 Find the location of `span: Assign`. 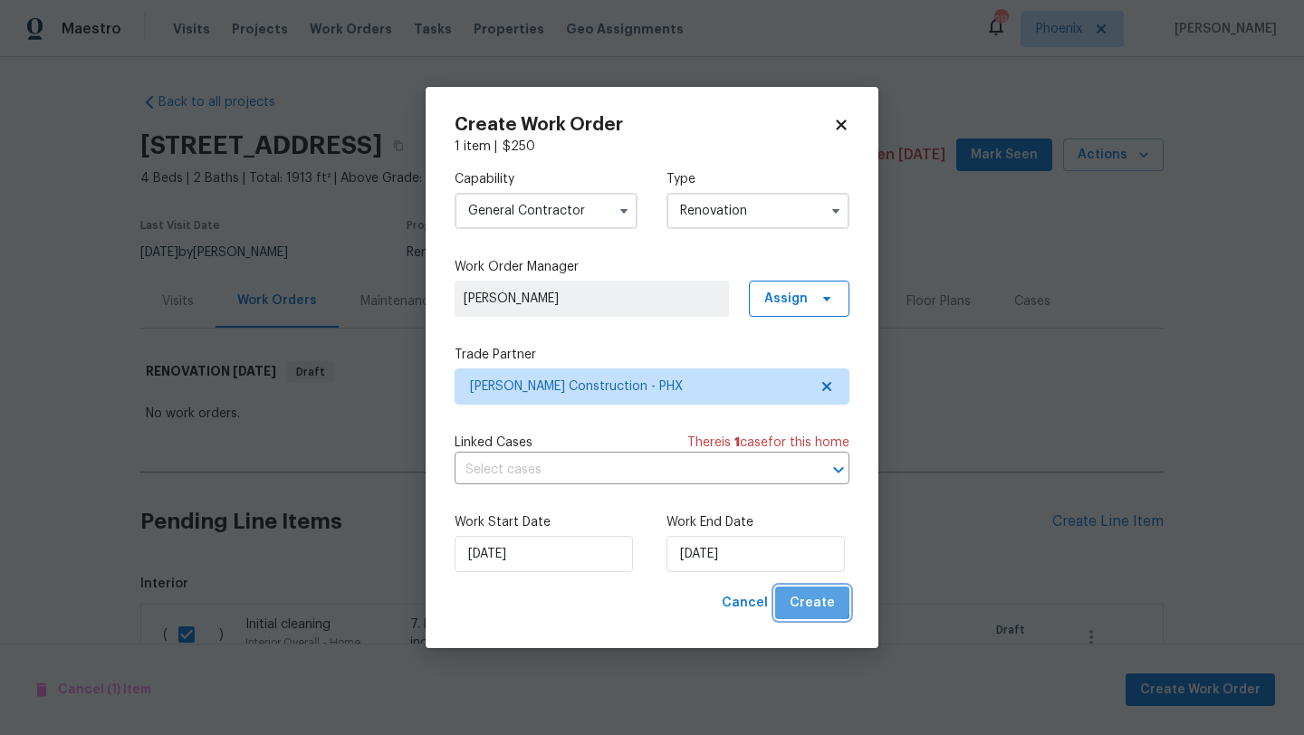

span: Assign is located at coordinates (786, 299).